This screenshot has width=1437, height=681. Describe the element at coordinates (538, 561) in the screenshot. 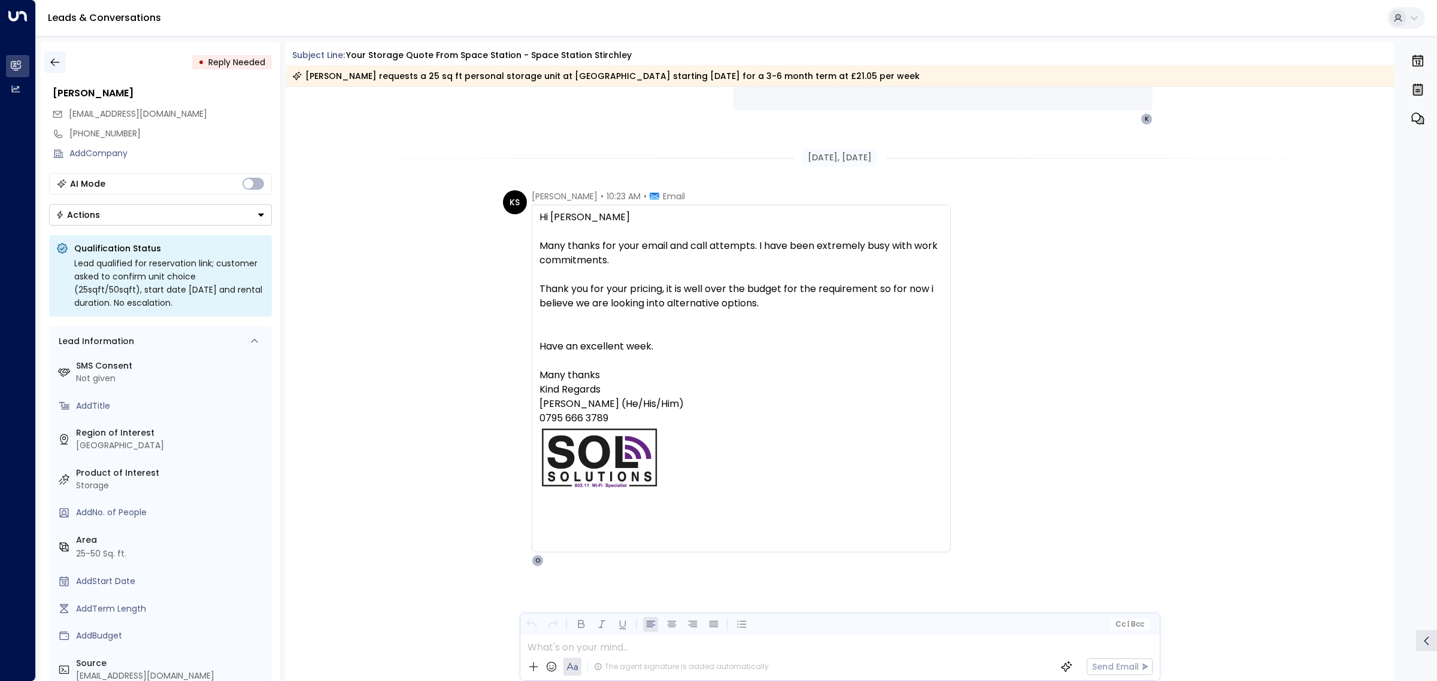

I see `div: O` at that location.